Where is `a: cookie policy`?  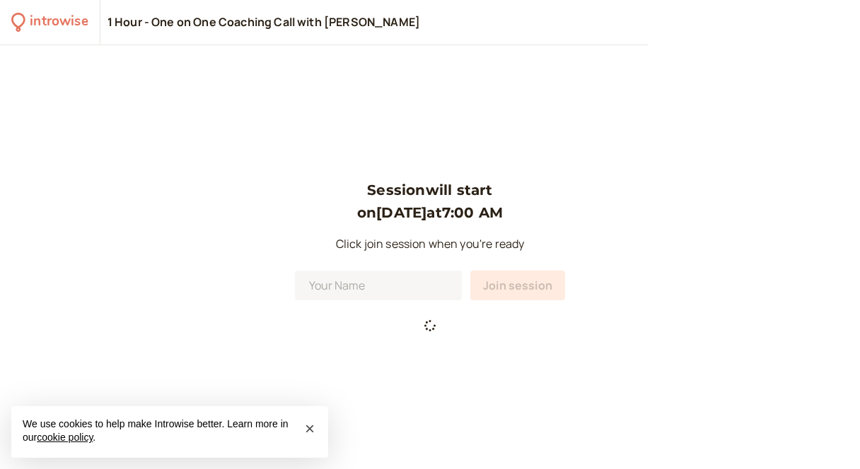
a: cookie policy is located at coordinates (64, 438).